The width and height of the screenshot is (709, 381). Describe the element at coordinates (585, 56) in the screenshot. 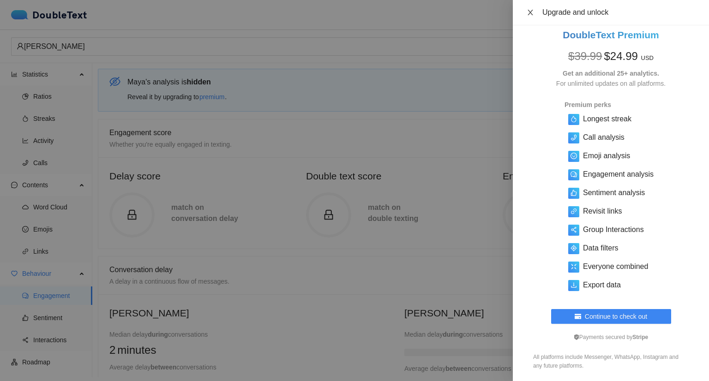

I see `span: $ 39.99` at that location.